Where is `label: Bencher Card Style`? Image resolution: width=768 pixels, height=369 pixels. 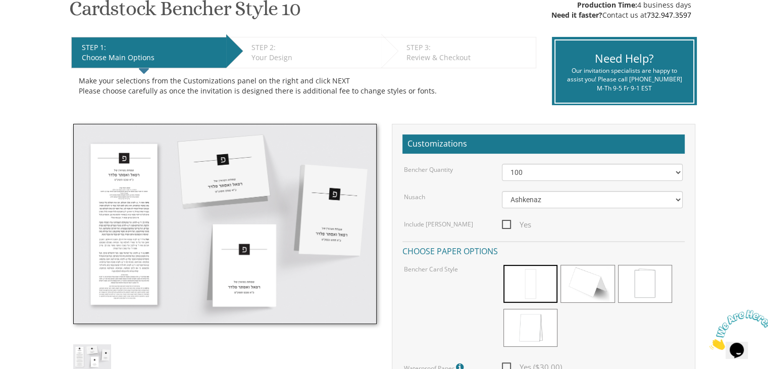
label: Bencher Card Style is located at coordinates (431, 269).